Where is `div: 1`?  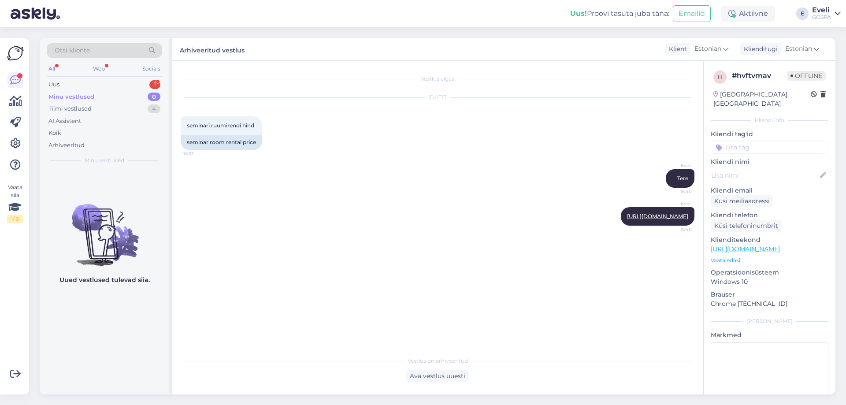
div: 1 is located at coordinates (155, 85).